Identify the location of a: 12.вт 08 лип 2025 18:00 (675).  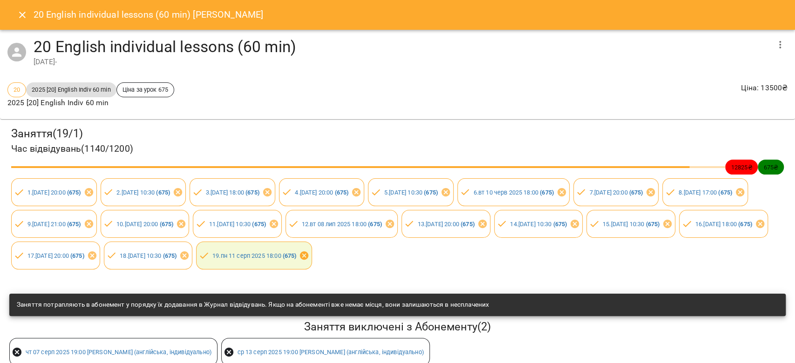
(342, 224).